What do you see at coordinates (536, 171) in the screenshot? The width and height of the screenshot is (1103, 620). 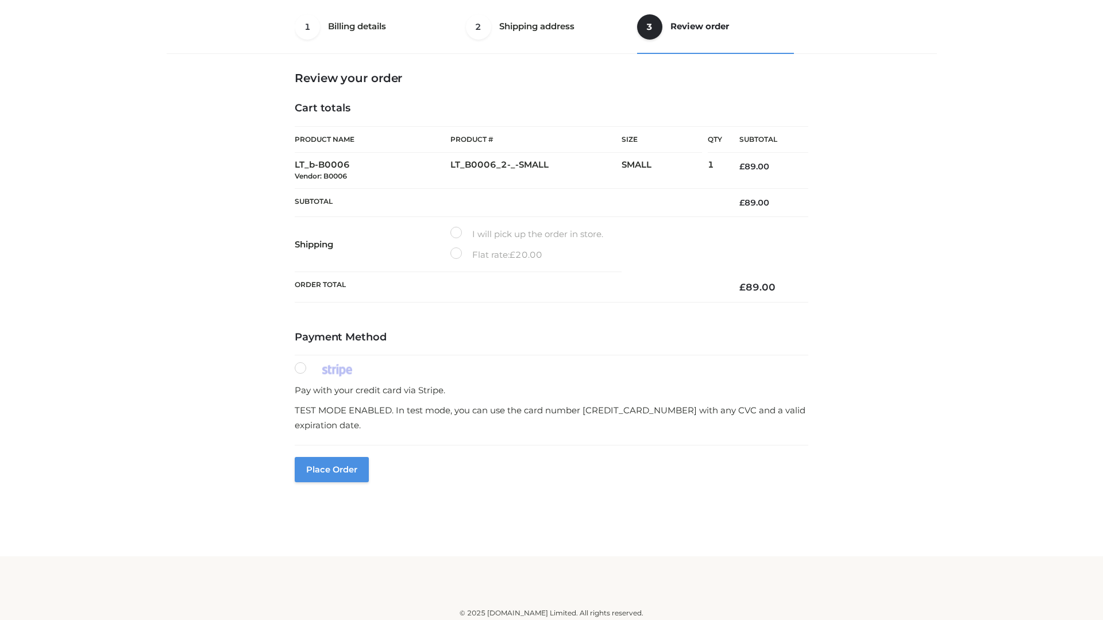 I see `td: LT_B0006_2-_-SMALL` at bounding box center [536, 171].